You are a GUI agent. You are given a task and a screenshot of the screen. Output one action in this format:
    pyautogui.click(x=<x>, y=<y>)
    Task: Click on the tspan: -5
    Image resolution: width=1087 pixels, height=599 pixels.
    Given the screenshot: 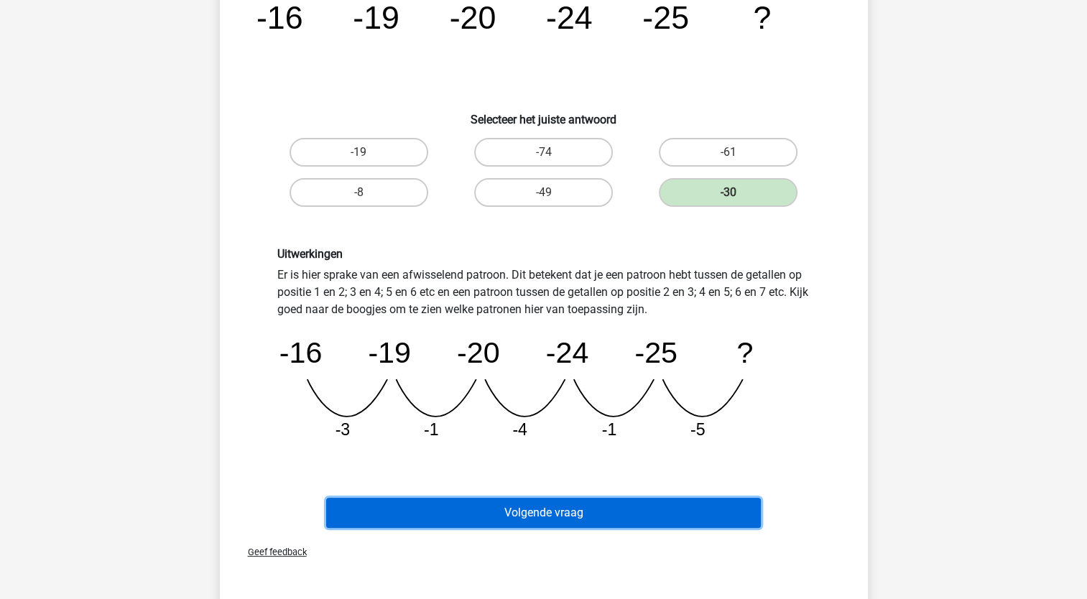 What is the action you would take?
    pyautogui.click(x=697, y=430)
    